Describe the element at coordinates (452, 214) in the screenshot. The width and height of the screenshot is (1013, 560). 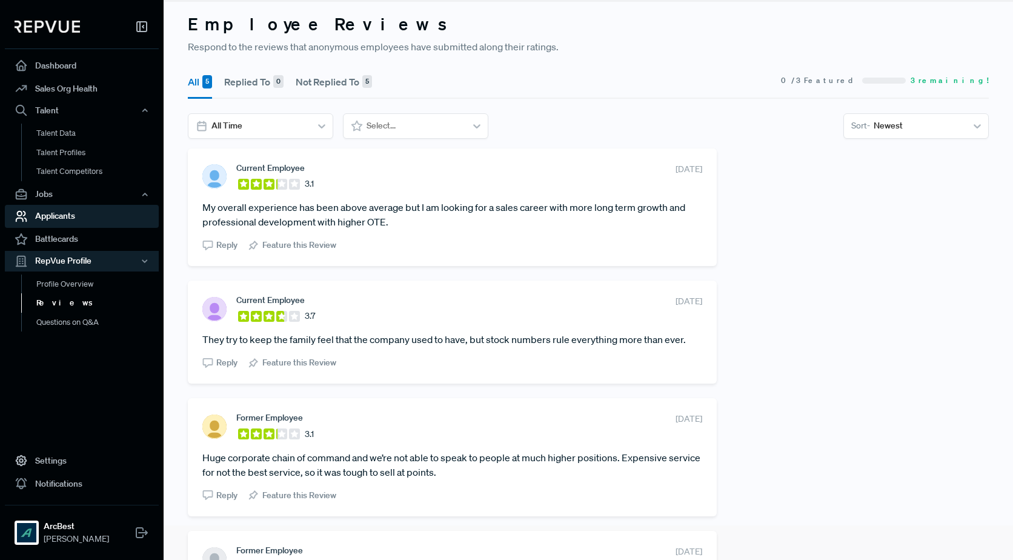
I see `article: My overall experience has been above average but I am looking for a sales career with more long t...` at that location.